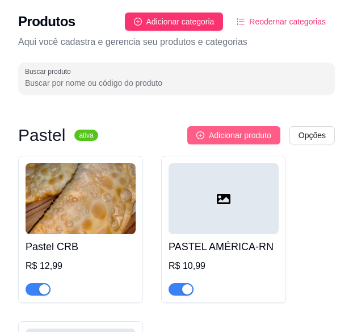 The height and width of the screenshot is (332, 353). What do you see at coordinates (177, 83) in the screenshot?
I see `input: Buscar produto` at bounding box center [177, 83].